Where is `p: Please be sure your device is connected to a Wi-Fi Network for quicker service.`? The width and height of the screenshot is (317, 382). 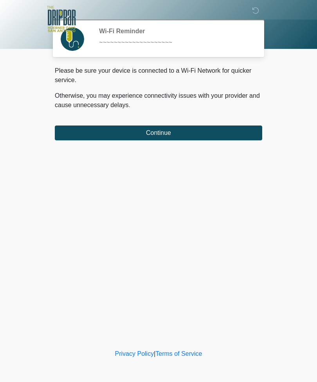 p: Please be sure your device is connected to a Wi-Fi Network for quicker service. is located at coordinates (159, 76).